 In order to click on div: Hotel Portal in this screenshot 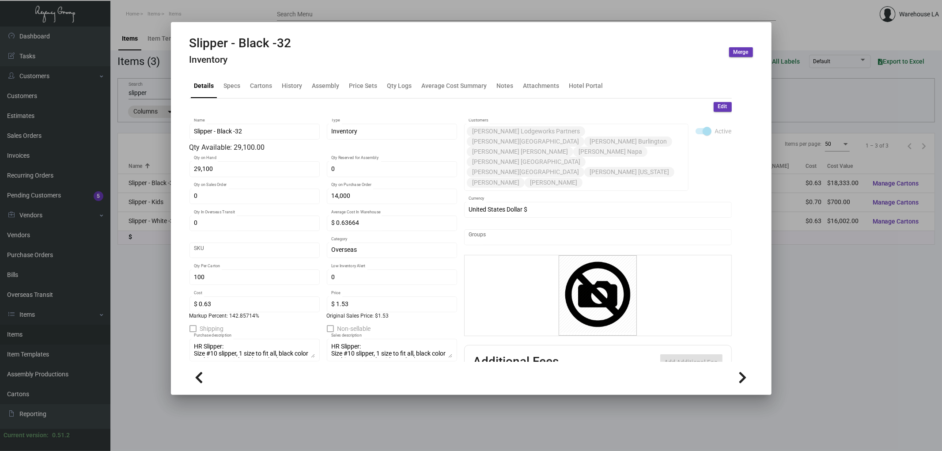, I will do `click(586, 86)`.